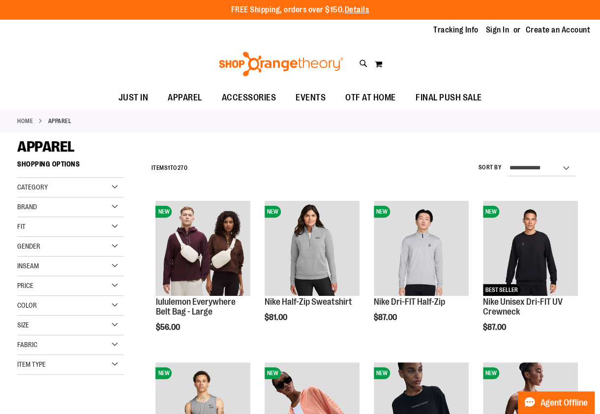  I want to click on span: Agent Offline, so click(564, 402).